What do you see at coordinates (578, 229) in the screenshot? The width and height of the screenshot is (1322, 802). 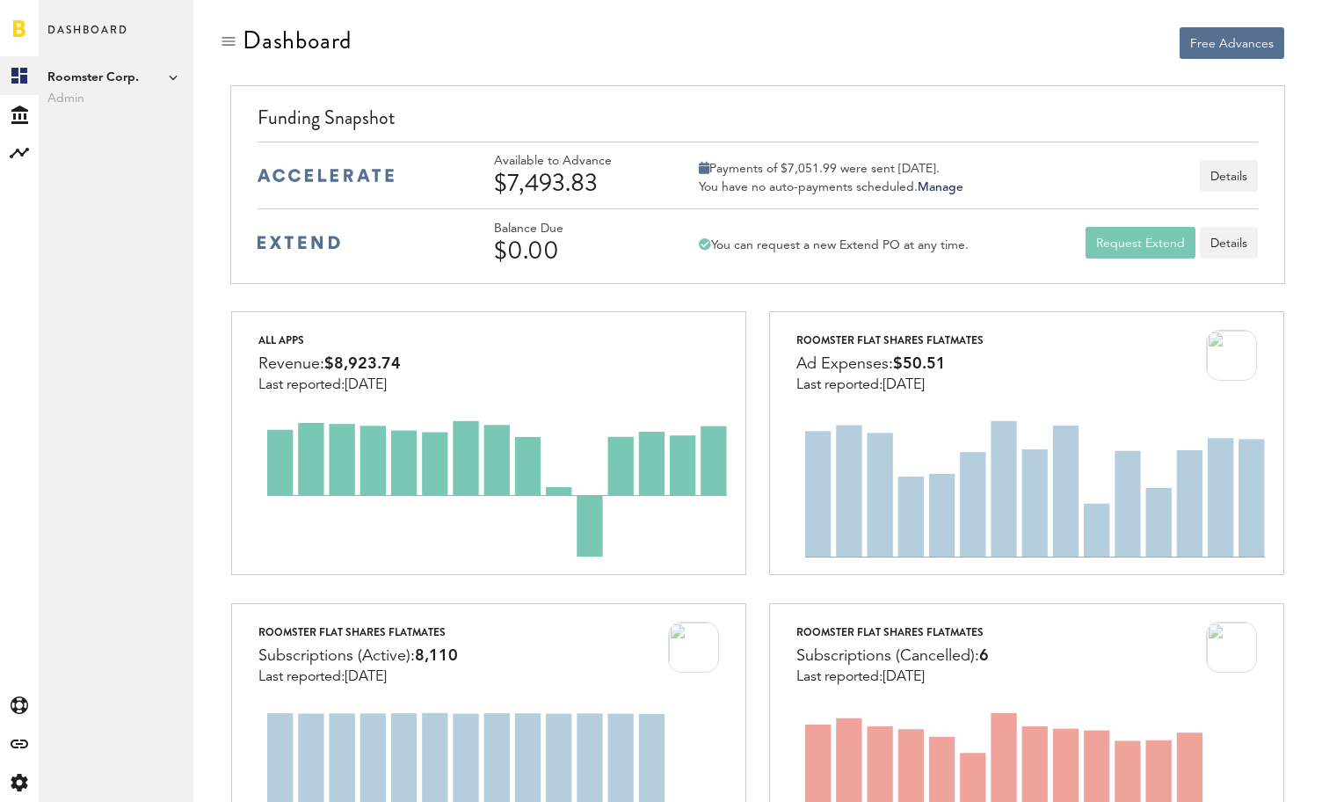 I see `div: Balance Due` at bounding box center [578, 229].